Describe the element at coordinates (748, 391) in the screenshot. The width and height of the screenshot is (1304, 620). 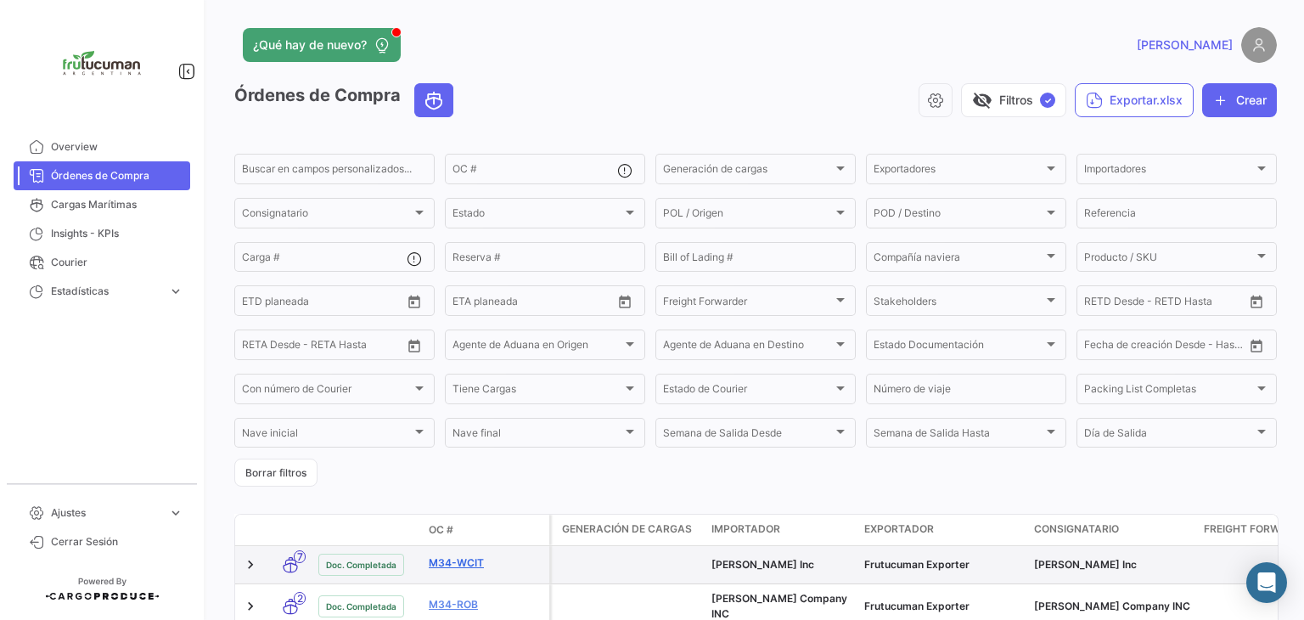
I see `span: Estado de Courier` at that location.